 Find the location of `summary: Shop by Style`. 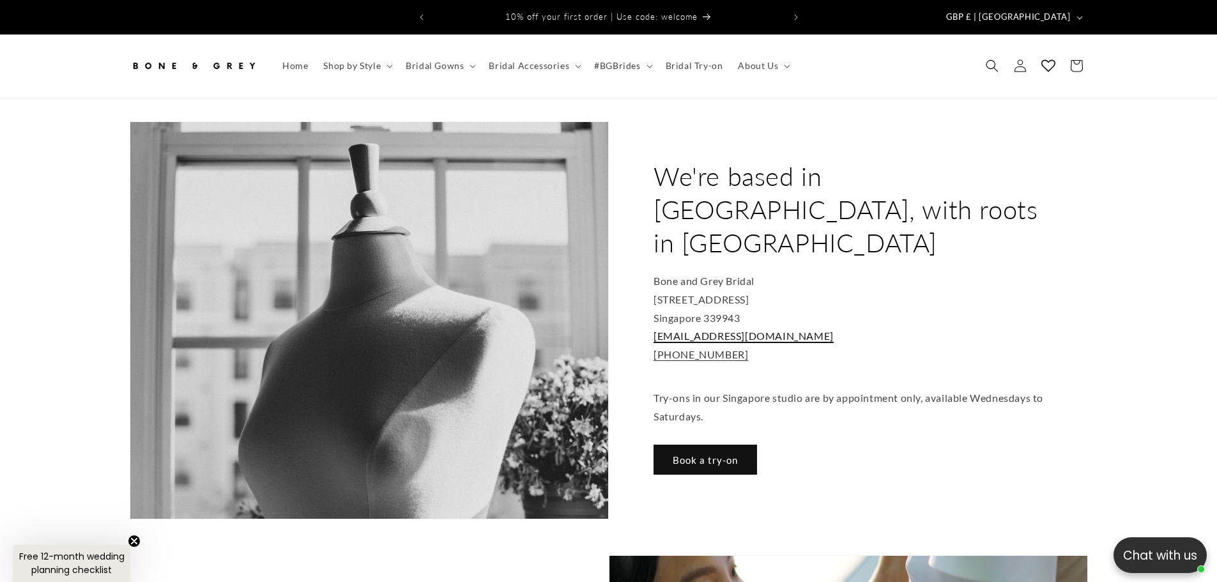

summary: Shop by Style is located at coordinates (357, 66).